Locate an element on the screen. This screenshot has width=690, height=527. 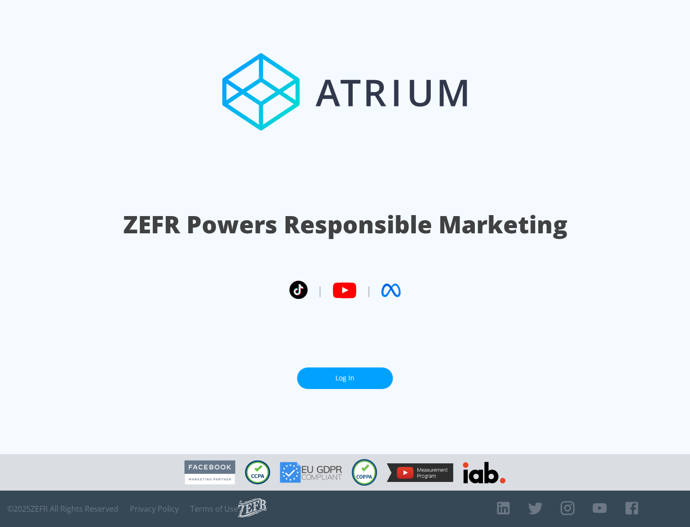
h1: ZEFR Powers Responsible Marketing is located at coordinates (345, 224).